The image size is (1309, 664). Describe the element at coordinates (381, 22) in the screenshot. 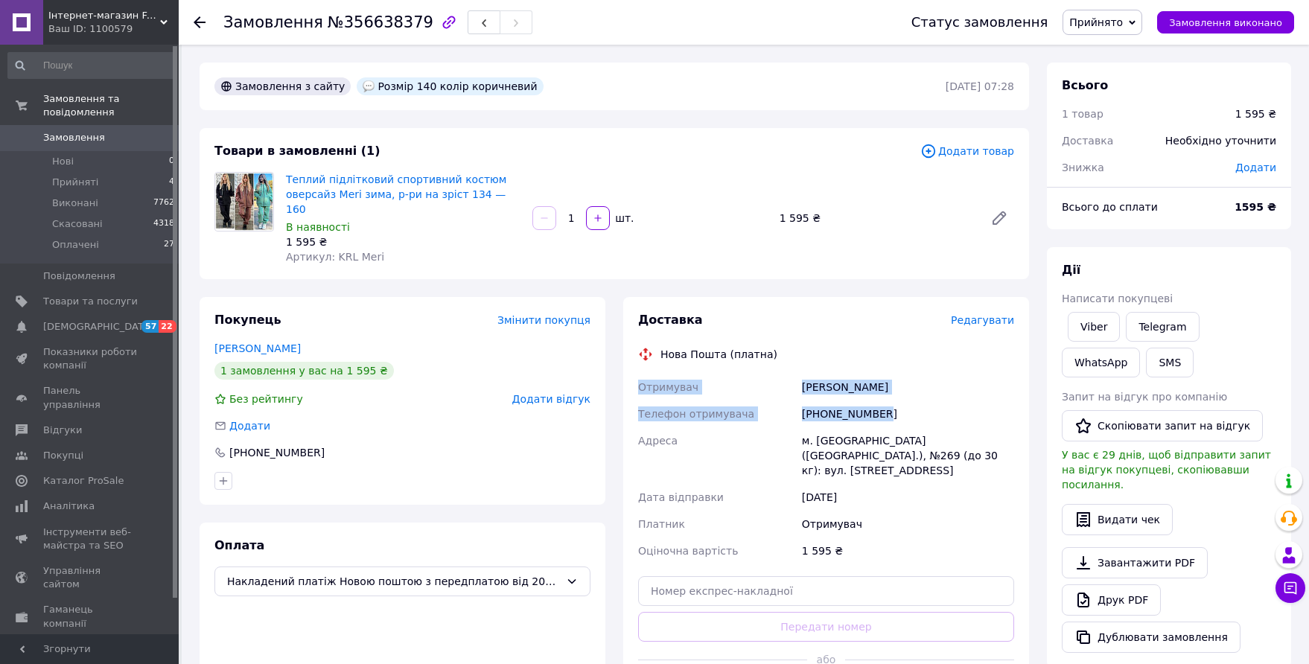

I see `span: №356638379` at that location.